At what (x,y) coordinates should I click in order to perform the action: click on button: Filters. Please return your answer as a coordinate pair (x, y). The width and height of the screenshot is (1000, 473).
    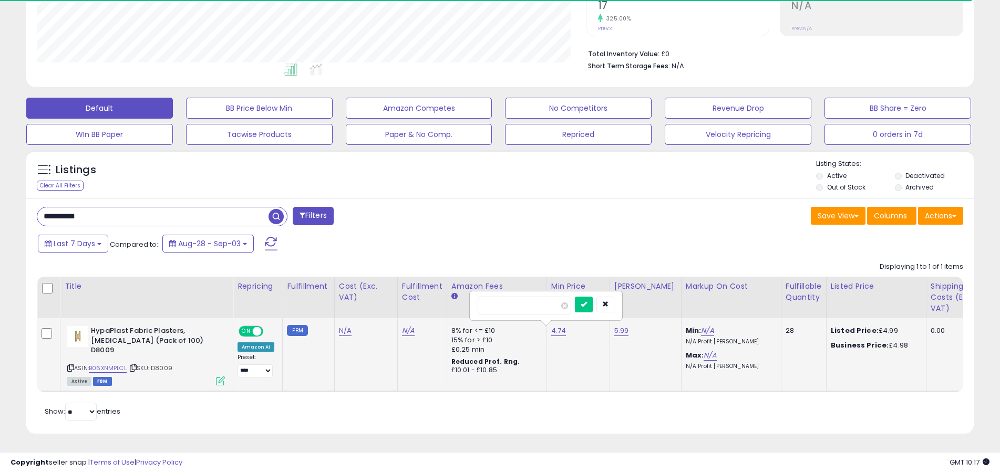
    Looking at the image, I should click on (313, 216).